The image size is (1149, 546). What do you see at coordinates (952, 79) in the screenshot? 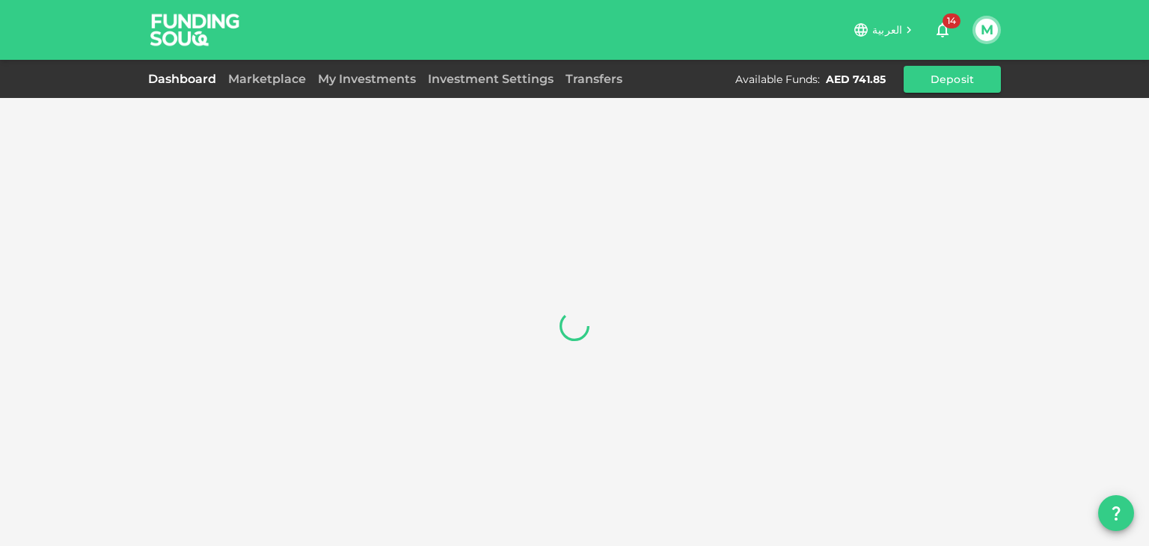
I see `button: Deposit` at bounding box center [952, 79].